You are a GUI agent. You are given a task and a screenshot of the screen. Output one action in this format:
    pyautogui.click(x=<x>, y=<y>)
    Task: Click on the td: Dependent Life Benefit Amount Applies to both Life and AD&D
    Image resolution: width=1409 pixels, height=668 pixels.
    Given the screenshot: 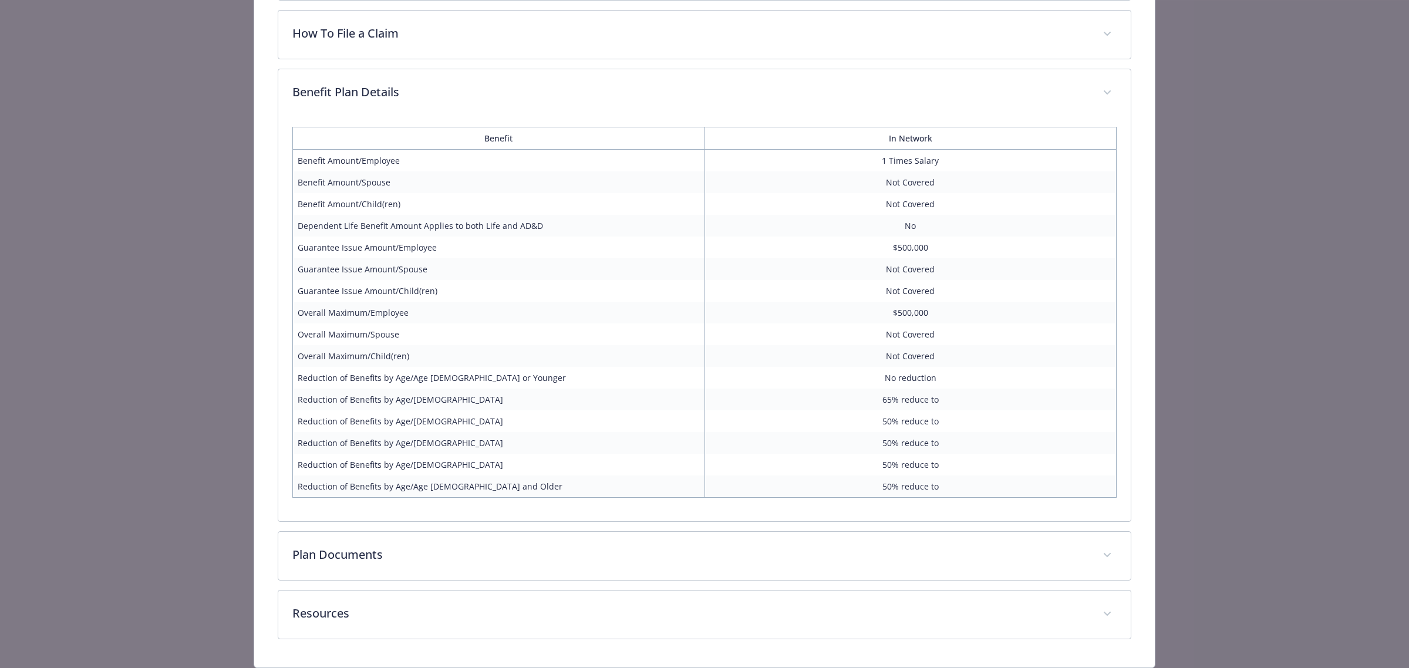 What is the action you would take?
    pyautogui.click(x=499, y=225)
    